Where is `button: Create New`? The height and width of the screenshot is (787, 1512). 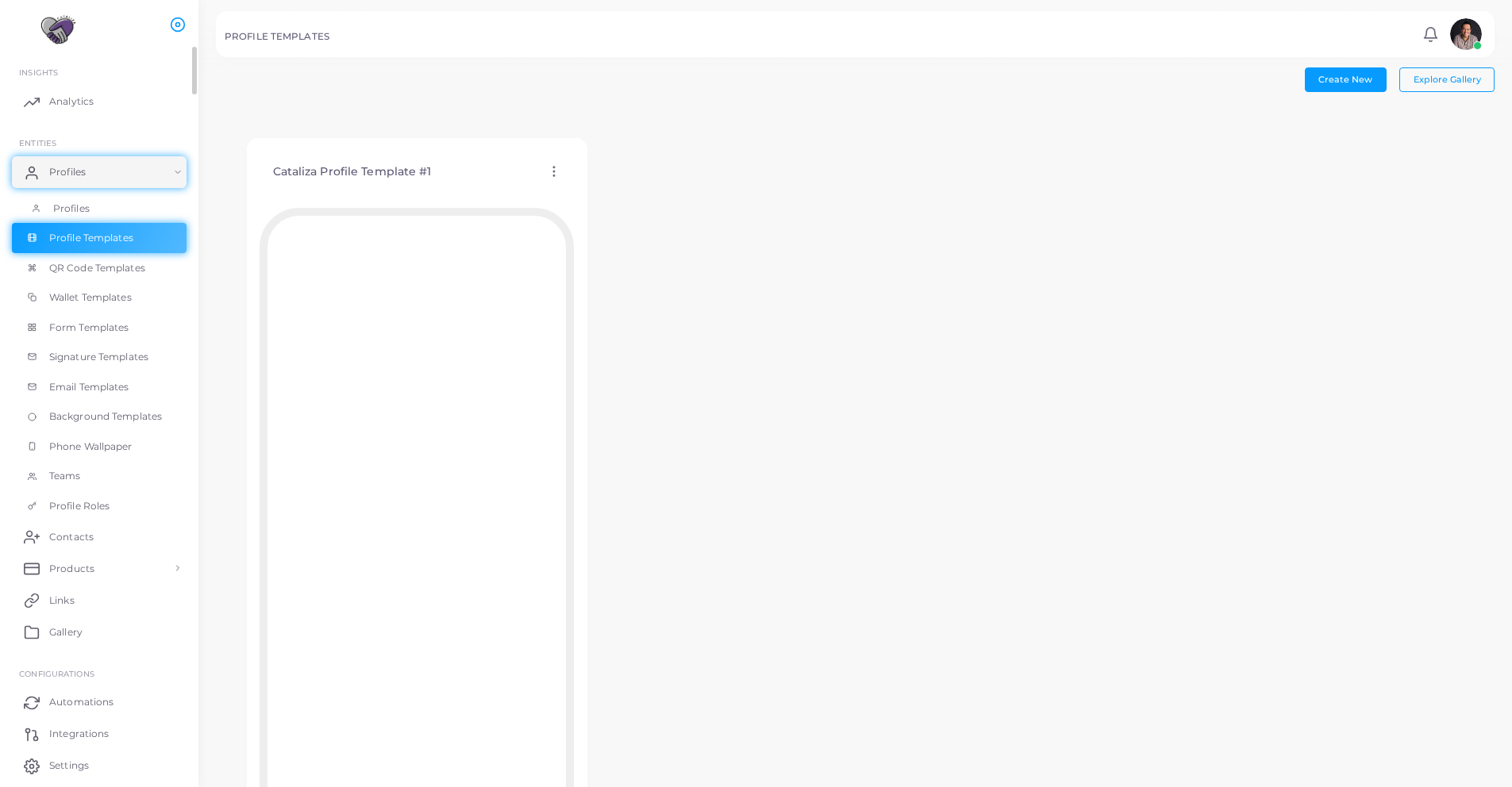 button: Create New is located at coordinates (1346, 79).